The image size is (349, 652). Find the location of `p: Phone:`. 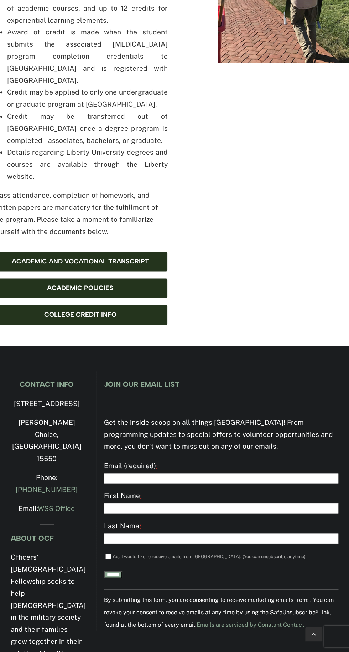

p: Phone: is located at coordinates (47, 484).